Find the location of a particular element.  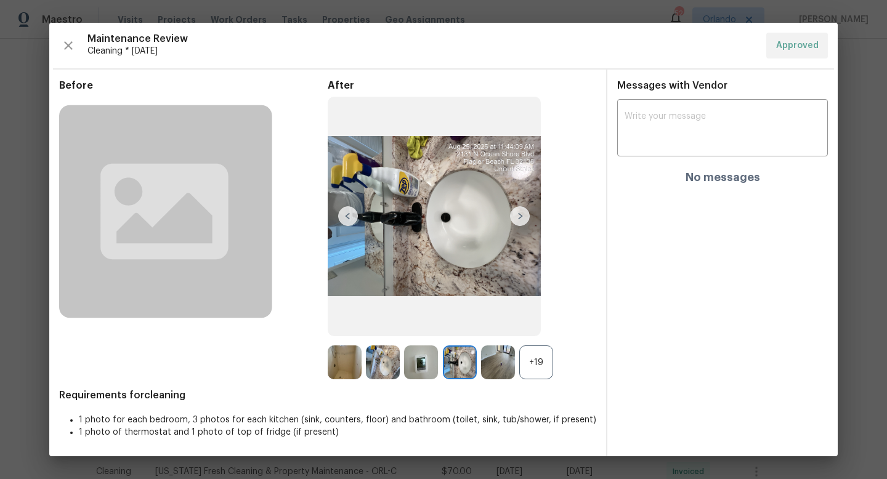

img: right-chevron-button-url is located at coordinates (520, 216).